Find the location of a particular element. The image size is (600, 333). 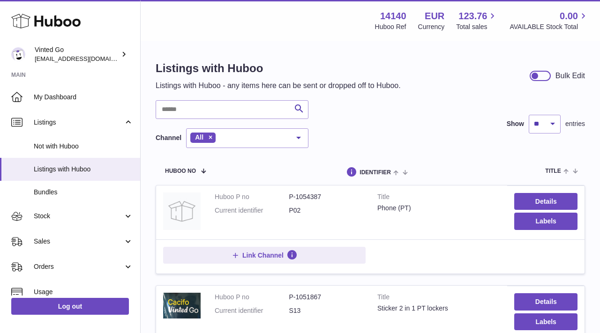

strong: 14140 is located at coordinates (393, 16).